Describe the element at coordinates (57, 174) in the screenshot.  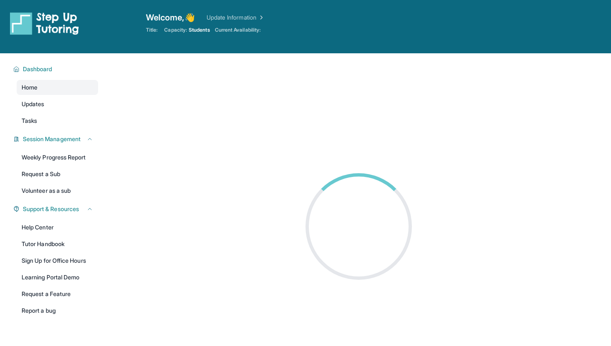
I see `a: Request a Sub` at that location.